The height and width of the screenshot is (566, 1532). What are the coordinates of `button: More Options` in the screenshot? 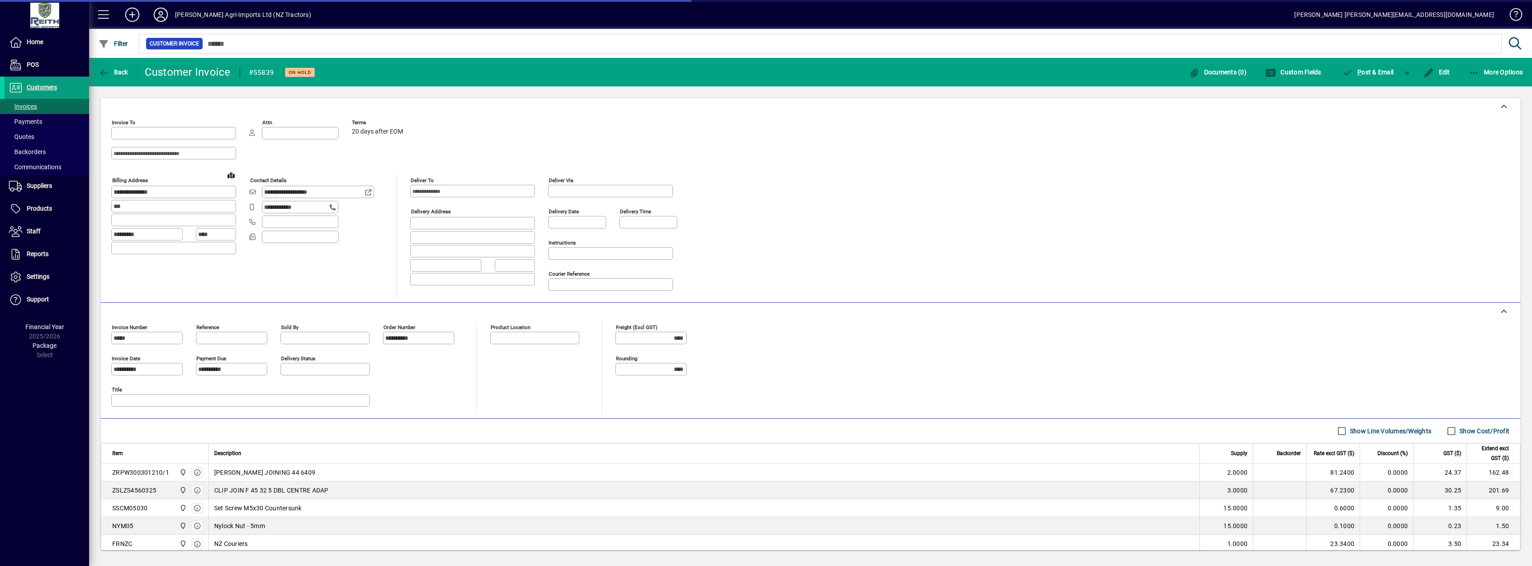 It's located at (1496, 72).